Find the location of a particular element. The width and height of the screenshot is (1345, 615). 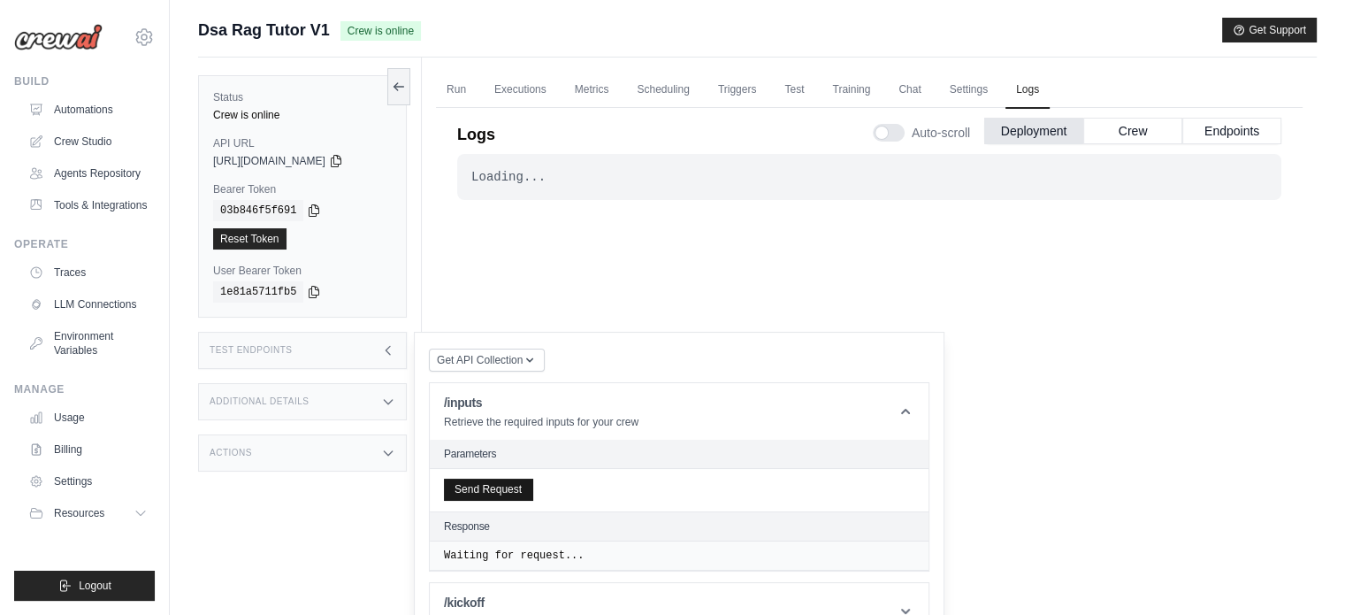

a: Reset Token is located at coordinates (249, 239).